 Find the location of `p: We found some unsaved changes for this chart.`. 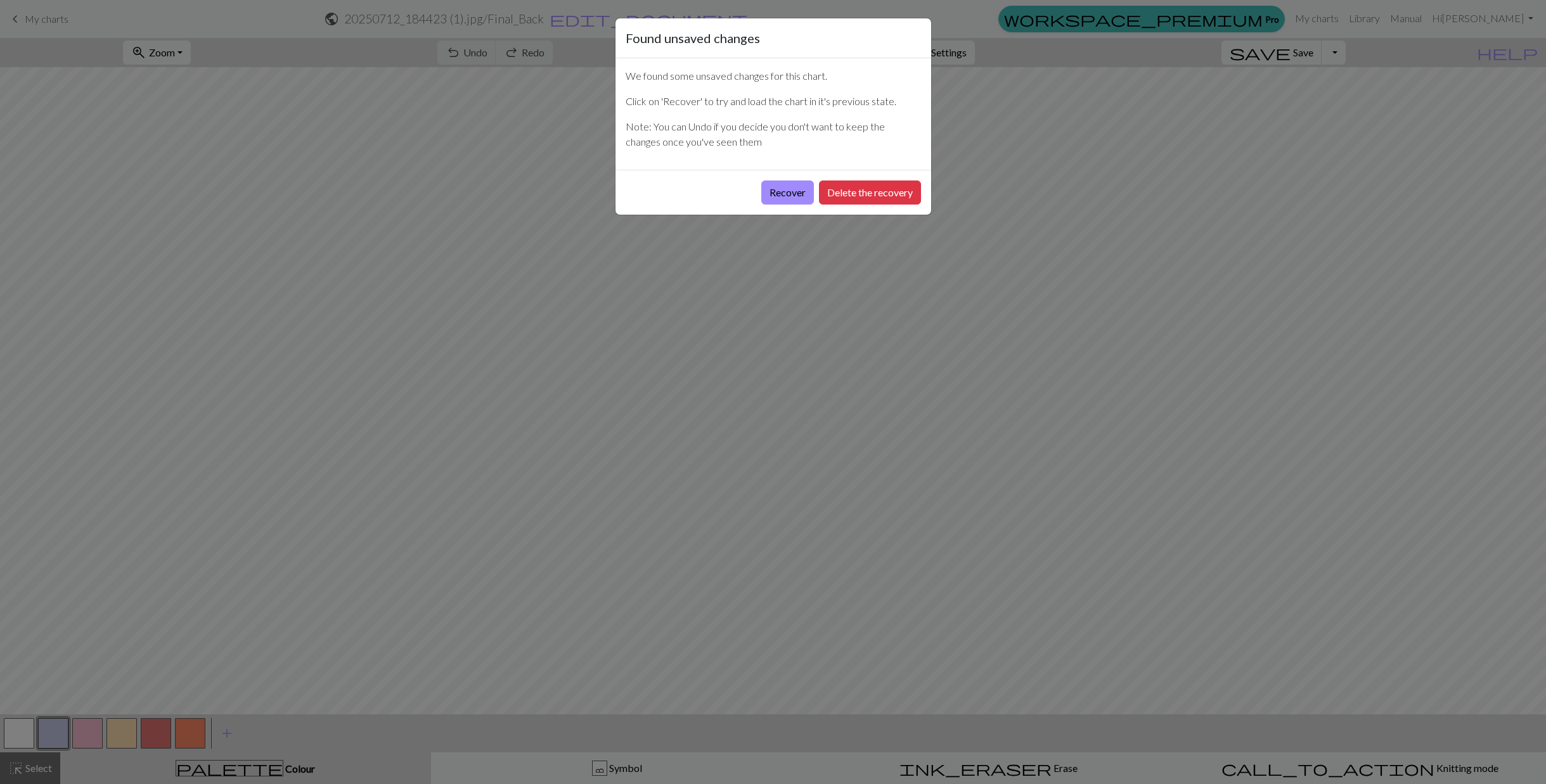

p: We found some unsaved changes for this chart. is located at coordinates (773, 76).